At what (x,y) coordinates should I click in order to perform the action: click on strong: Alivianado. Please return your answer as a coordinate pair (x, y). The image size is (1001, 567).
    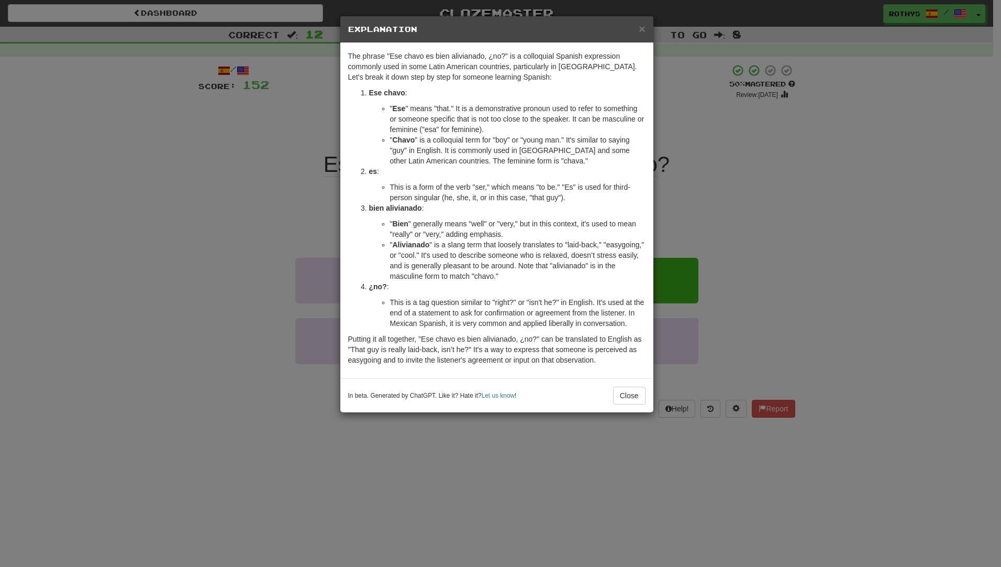
    Looking at the image, I should click on (411, 245).